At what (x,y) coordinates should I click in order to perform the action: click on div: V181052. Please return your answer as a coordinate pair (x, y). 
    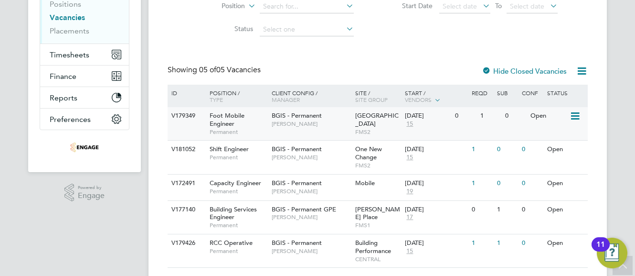
    Looking at the image, I should click on (186, 149).